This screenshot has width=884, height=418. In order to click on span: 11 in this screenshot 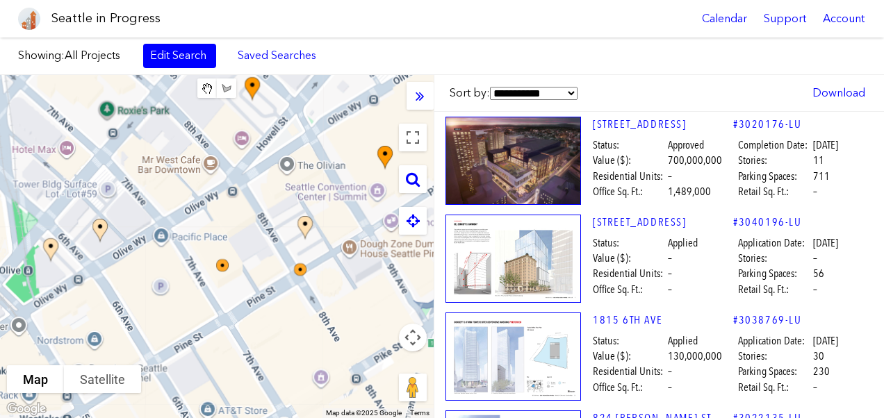, I will do `click(818, 160)`.